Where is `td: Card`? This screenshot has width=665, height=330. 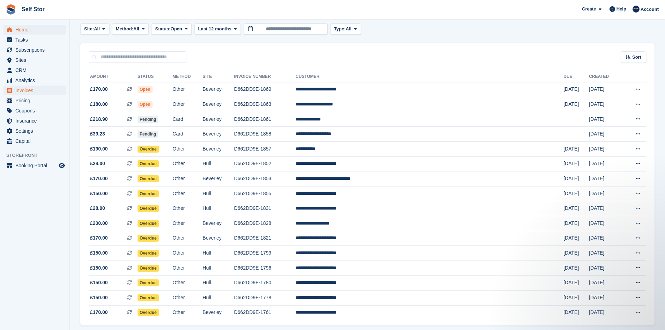 td: Card is located at coordinates (187, 134).